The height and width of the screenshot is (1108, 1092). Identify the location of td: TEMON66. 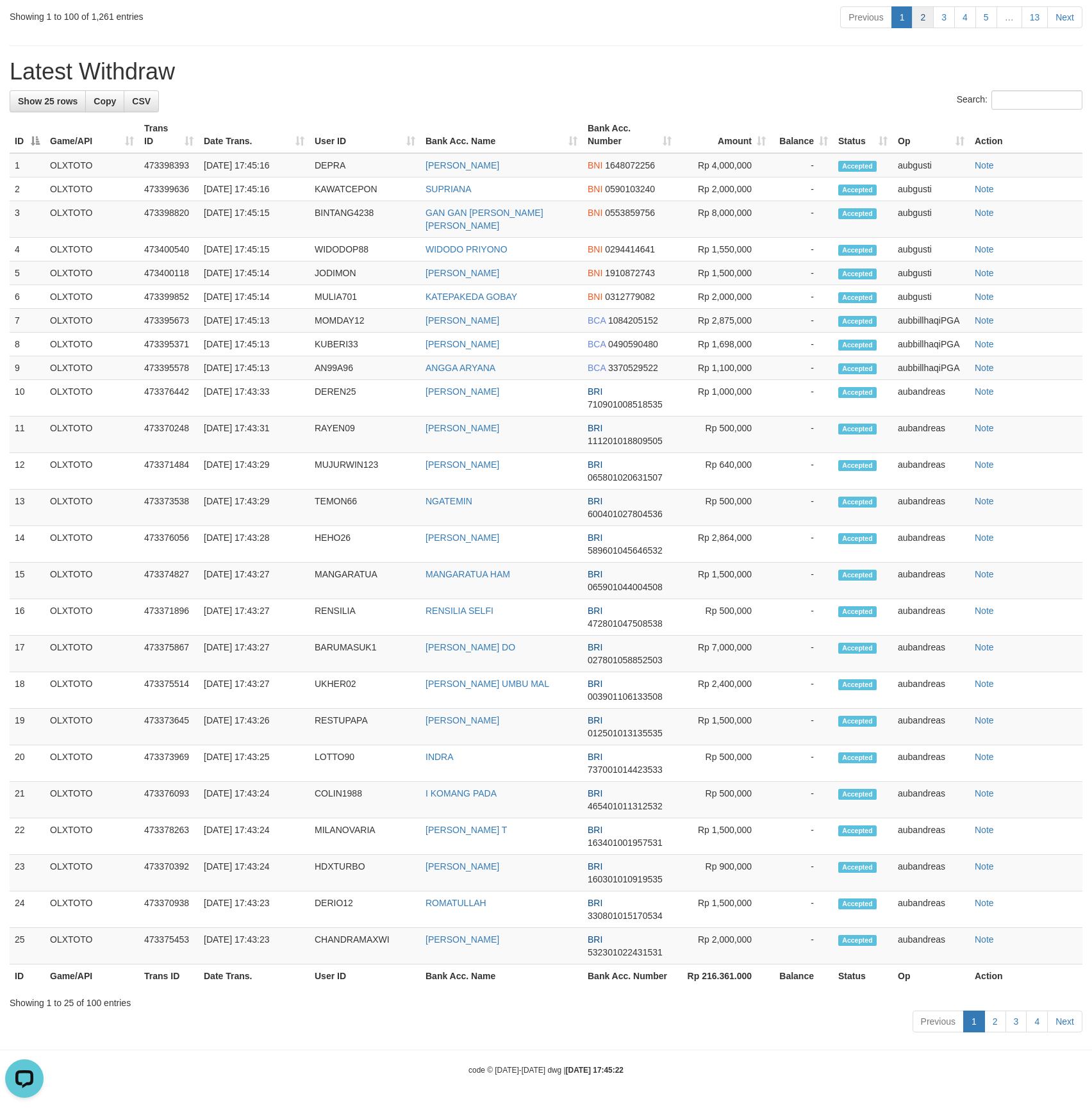
(364, 508).